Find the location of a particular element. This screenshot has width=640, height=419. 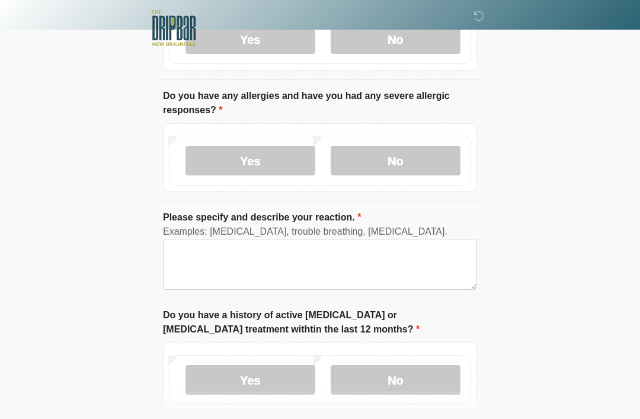

label: Please specify and describe your reaction. is located at coordinates (262, 218).